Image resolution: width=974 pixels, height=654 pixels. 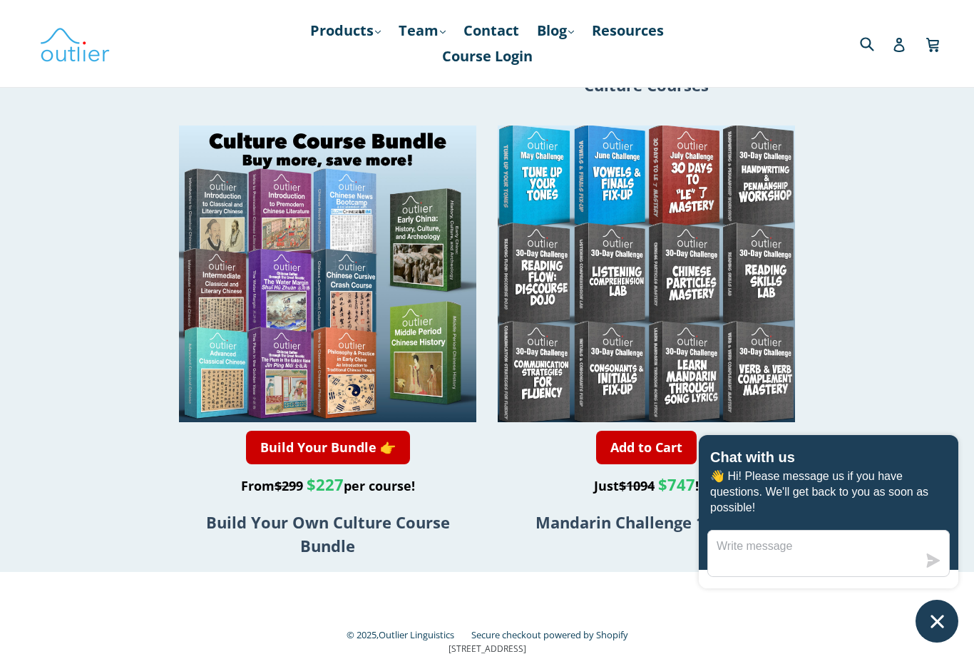 What do you see at coordinates (487, 56) in the screenshot?
I see `a: Course Login` at bounding box center [487, 56].